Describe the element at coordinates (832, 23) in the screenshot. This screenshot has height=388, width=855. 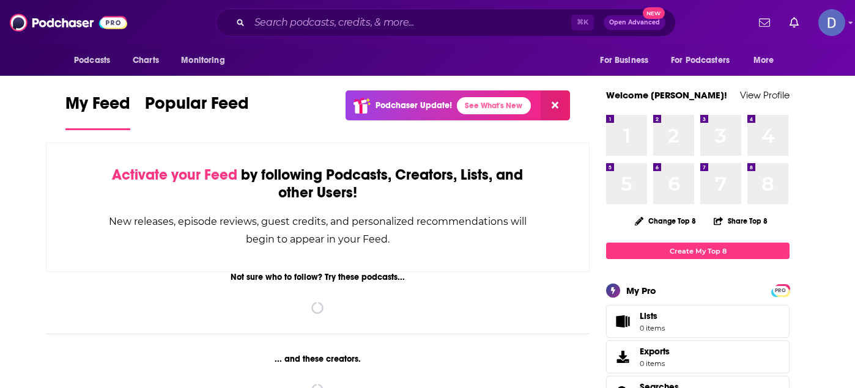
I see `button: Show profile menu` at that location.